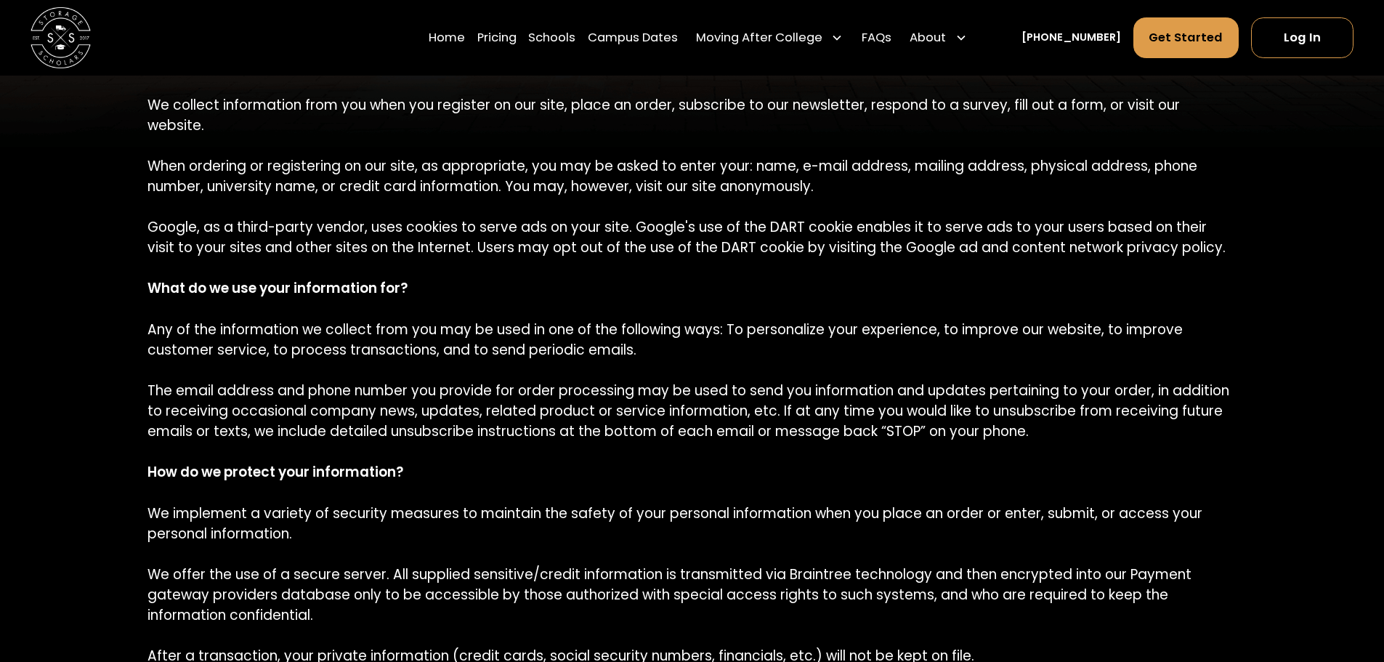  Describe the element at coordinates (60, 37) in the screenshot. I see `a: home` at that location.